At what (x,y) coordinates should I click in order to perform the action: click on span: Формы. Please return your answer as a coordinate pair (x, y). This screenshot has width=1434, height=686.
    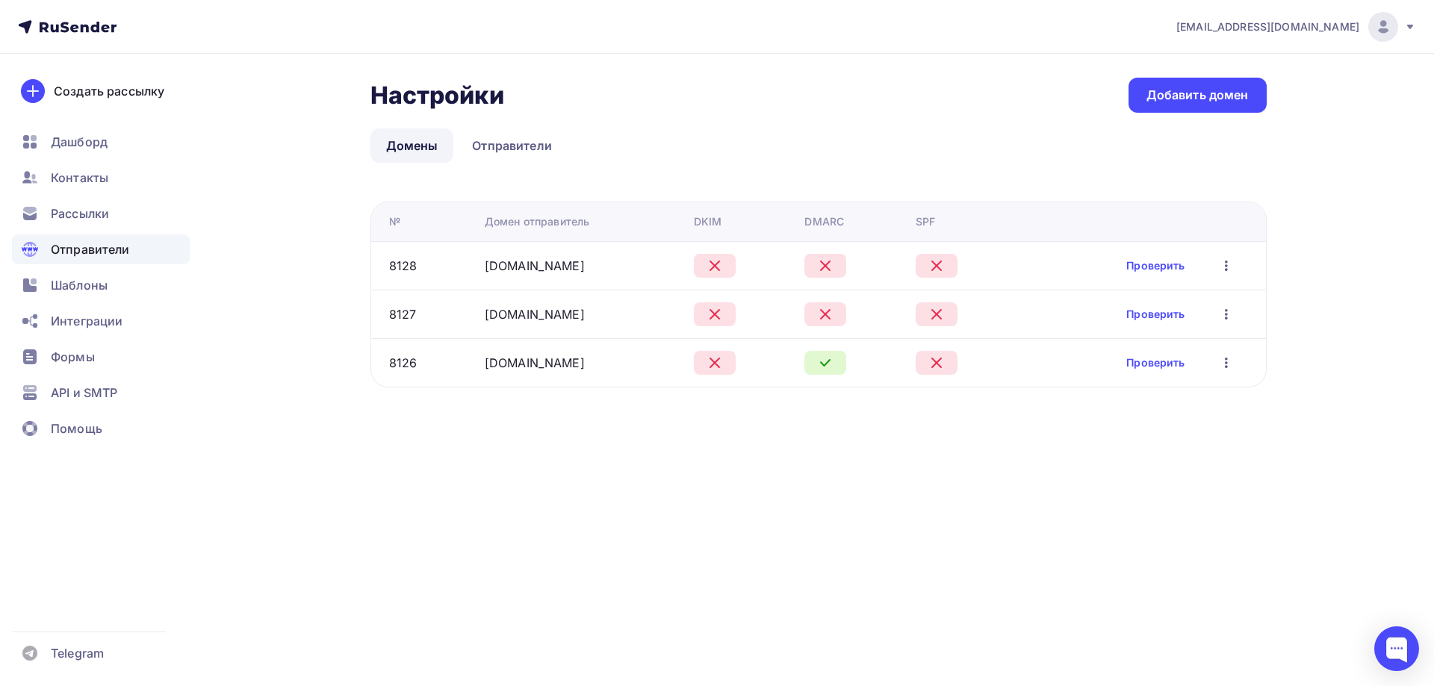
    Looking at the image, I should click on (72, 357).